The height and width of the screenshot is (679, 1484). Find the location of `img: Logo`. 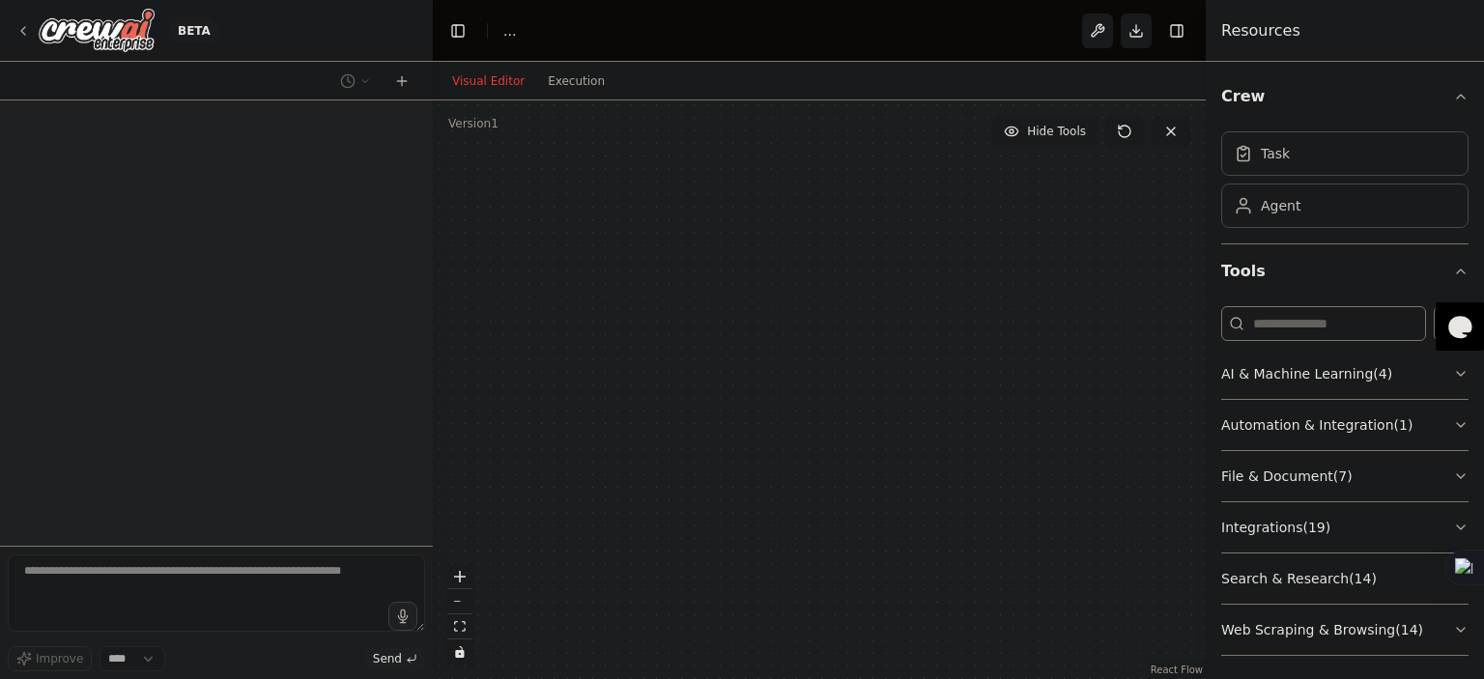

img: Logo is located at coordinates (97, 30).